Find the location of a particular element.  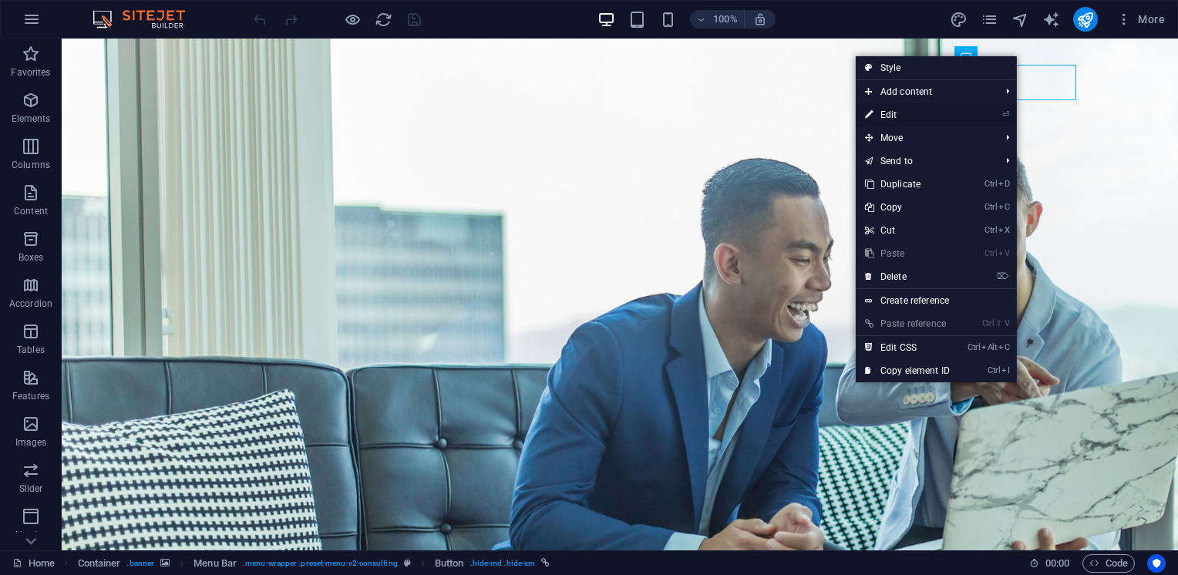

a: Ctrl⇧VPaste reference is located at coordinates (907, 324).